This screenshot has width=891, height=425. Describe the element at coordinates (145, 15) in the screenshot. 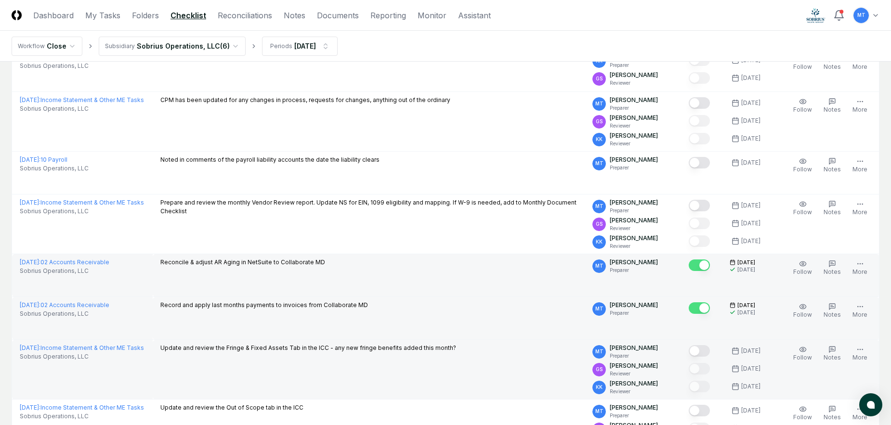

I see `a: Folders` at that location.